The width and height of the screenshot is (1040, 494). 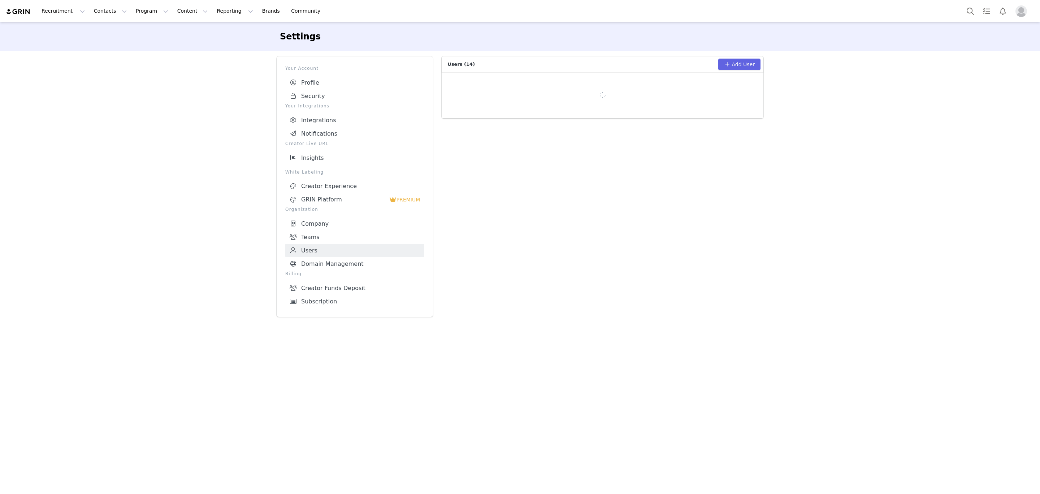 What do you see at coordinates (18, 12) in the screenshot?
I see `img: grin logo` at bounding box center [18, 12].